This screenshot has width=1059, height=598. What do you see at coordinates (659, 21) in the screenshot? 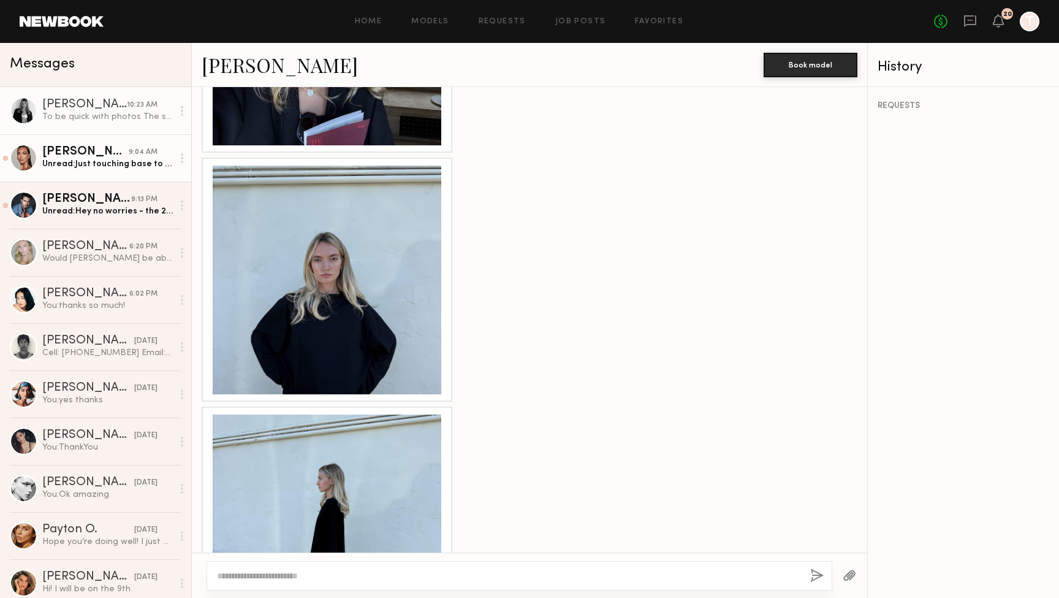
I see `a: Favorites` at bounding box center [659, 21].